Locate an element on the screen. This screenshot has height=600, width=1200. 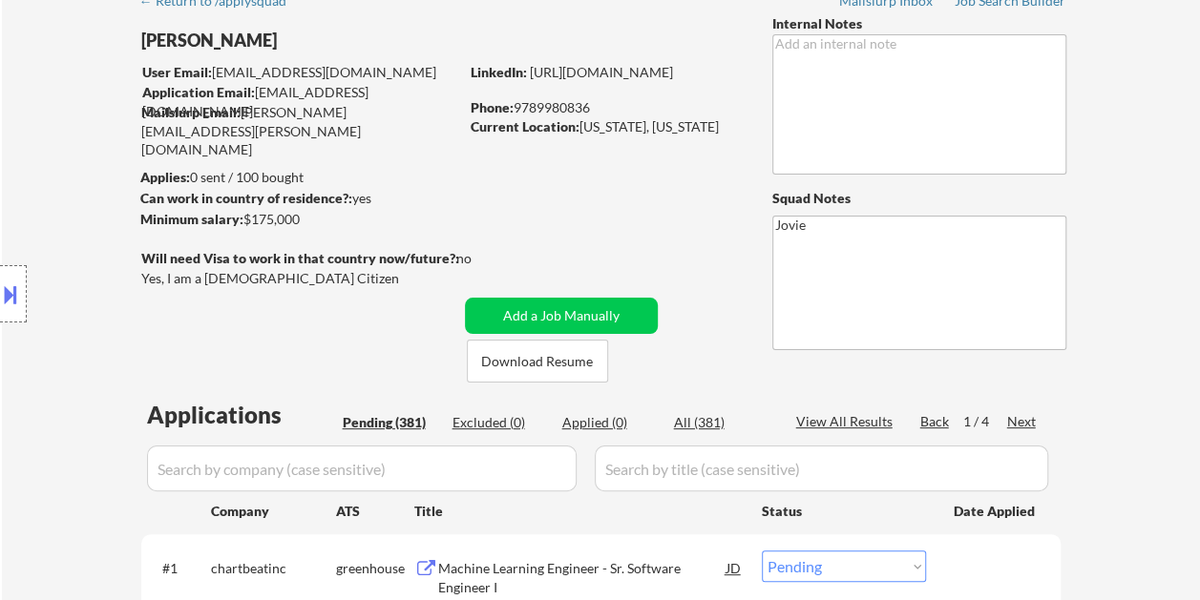
div: 1 / 4 is located at coordinates (985, 422).